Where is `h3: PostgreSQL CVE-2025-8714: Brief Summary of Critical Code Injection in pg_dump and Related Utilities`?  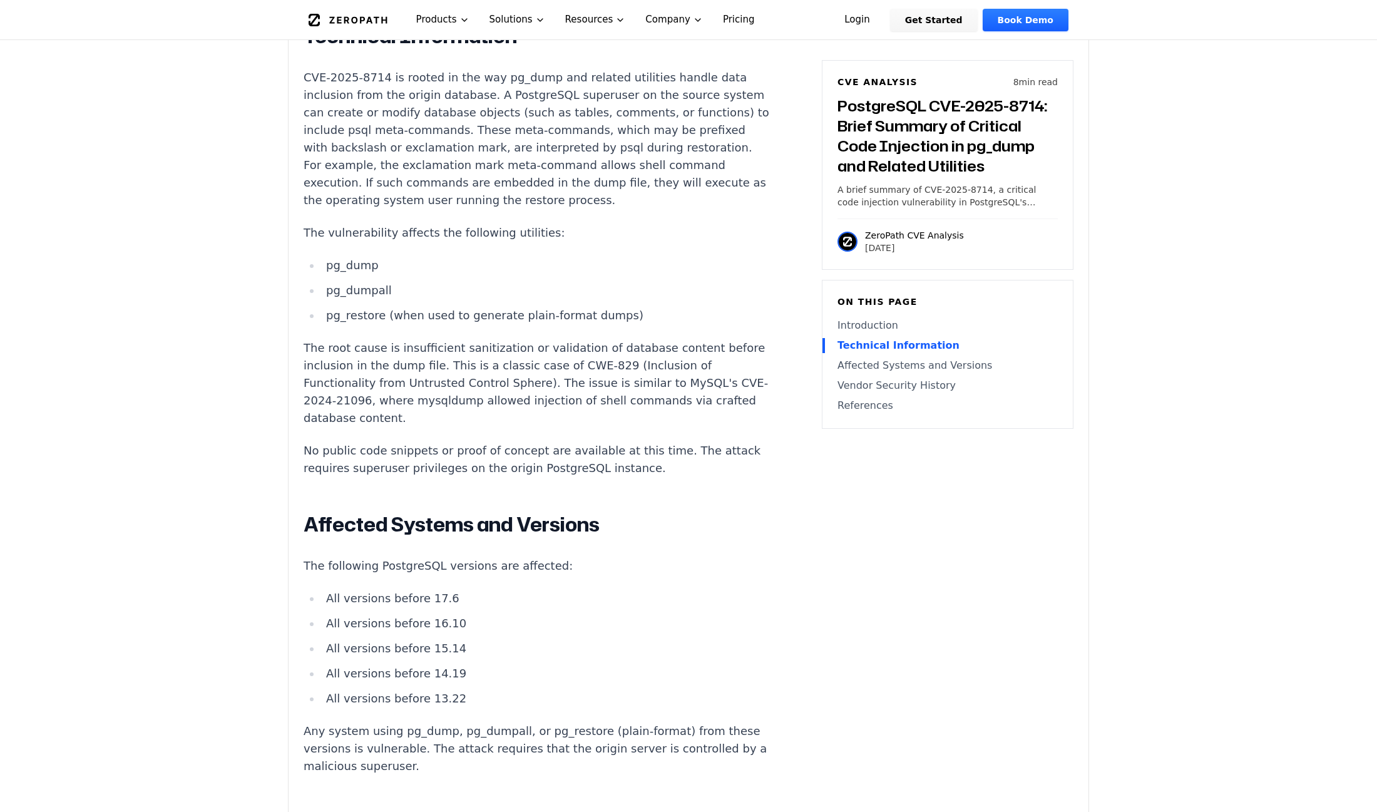 h3: PostgreSQL CVE-2025-8714: Brief Summary of Critical Code Injection in pg_dump and Related Utilities is located at coordinates (948, 136).